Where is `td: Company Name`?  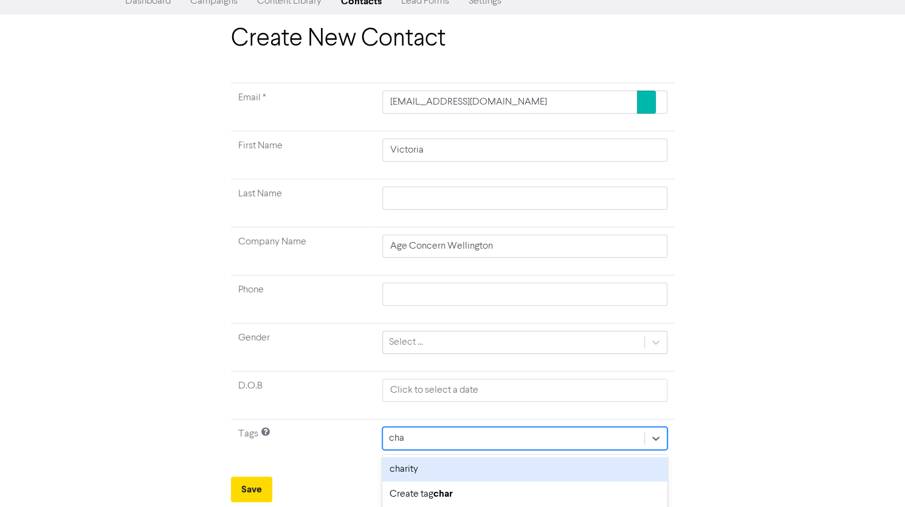 td: Company Name is located at coordinates (303, 251).